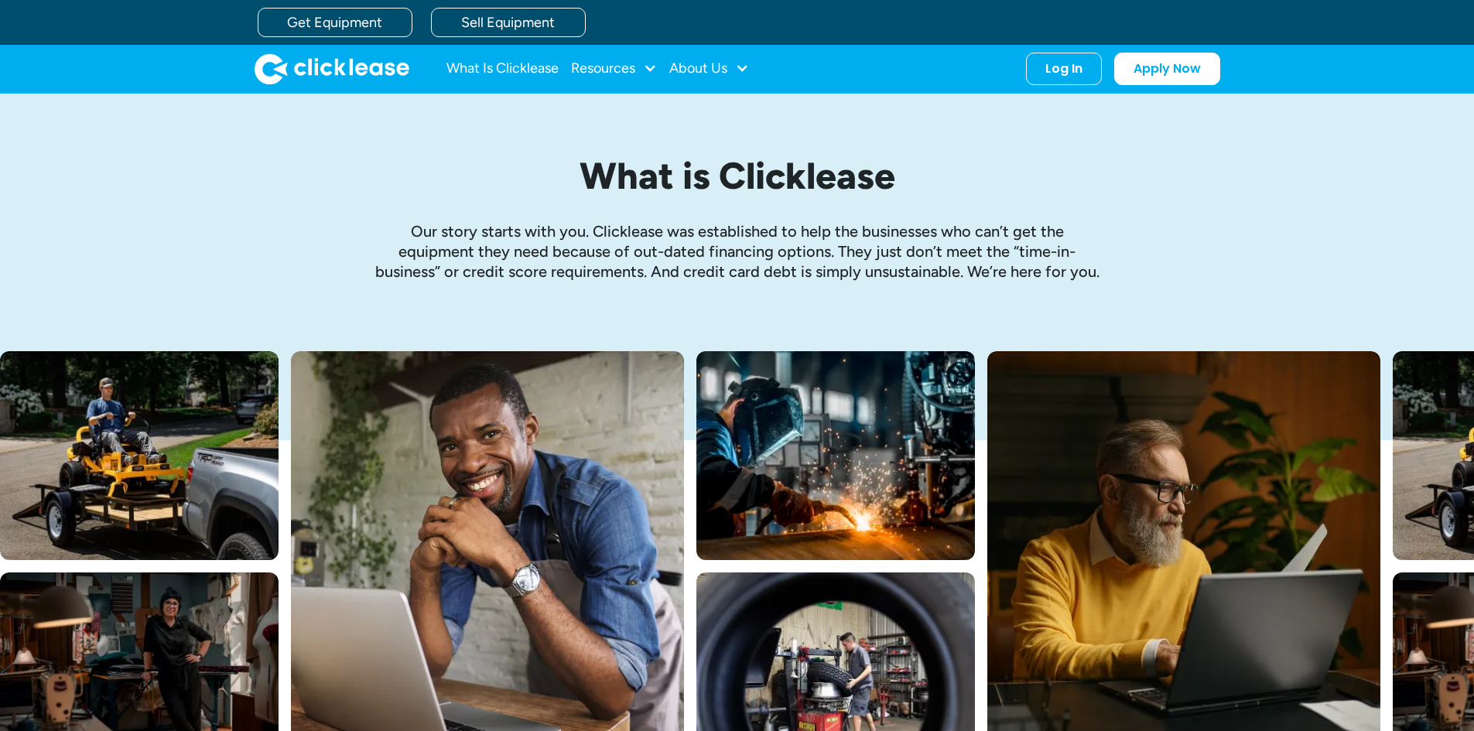 The width and height of the screenshot is (1474, 731). Describe the element at coordinates (508, 22) in the screenshot. I see `a: Sell Equipment` at that location.